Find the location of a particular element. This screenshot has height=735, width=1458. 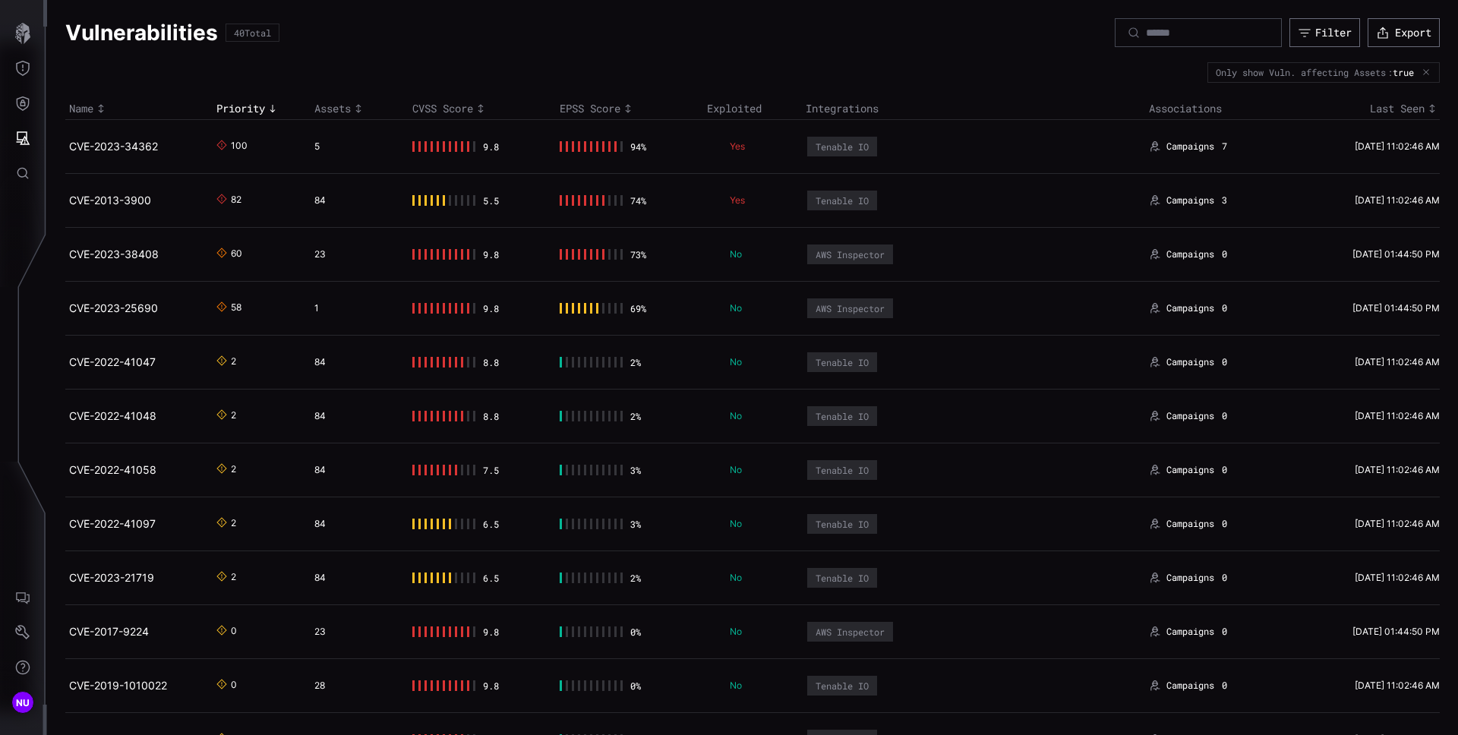

div: 28 is located at coordinates (354, 686).